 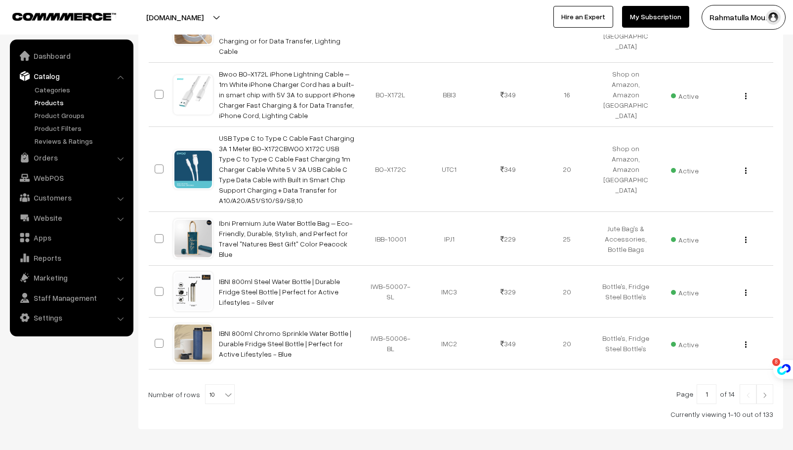 What do you see at coordinates (390, 291) in the screenshot?
I see `td: IWB-50007-SL` at bounding box center [390, 291].